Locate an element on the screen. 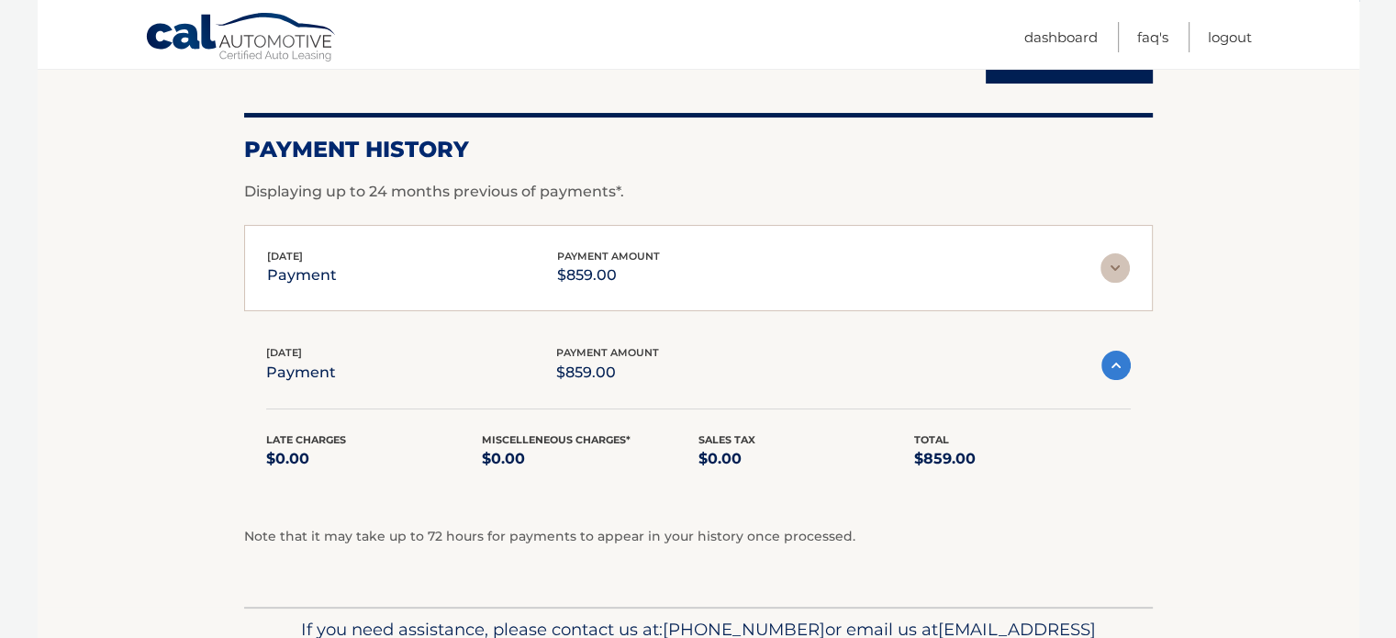 The width and height of the screenshot is (1396, 638). span: Total is located at coordinates (931, 439).